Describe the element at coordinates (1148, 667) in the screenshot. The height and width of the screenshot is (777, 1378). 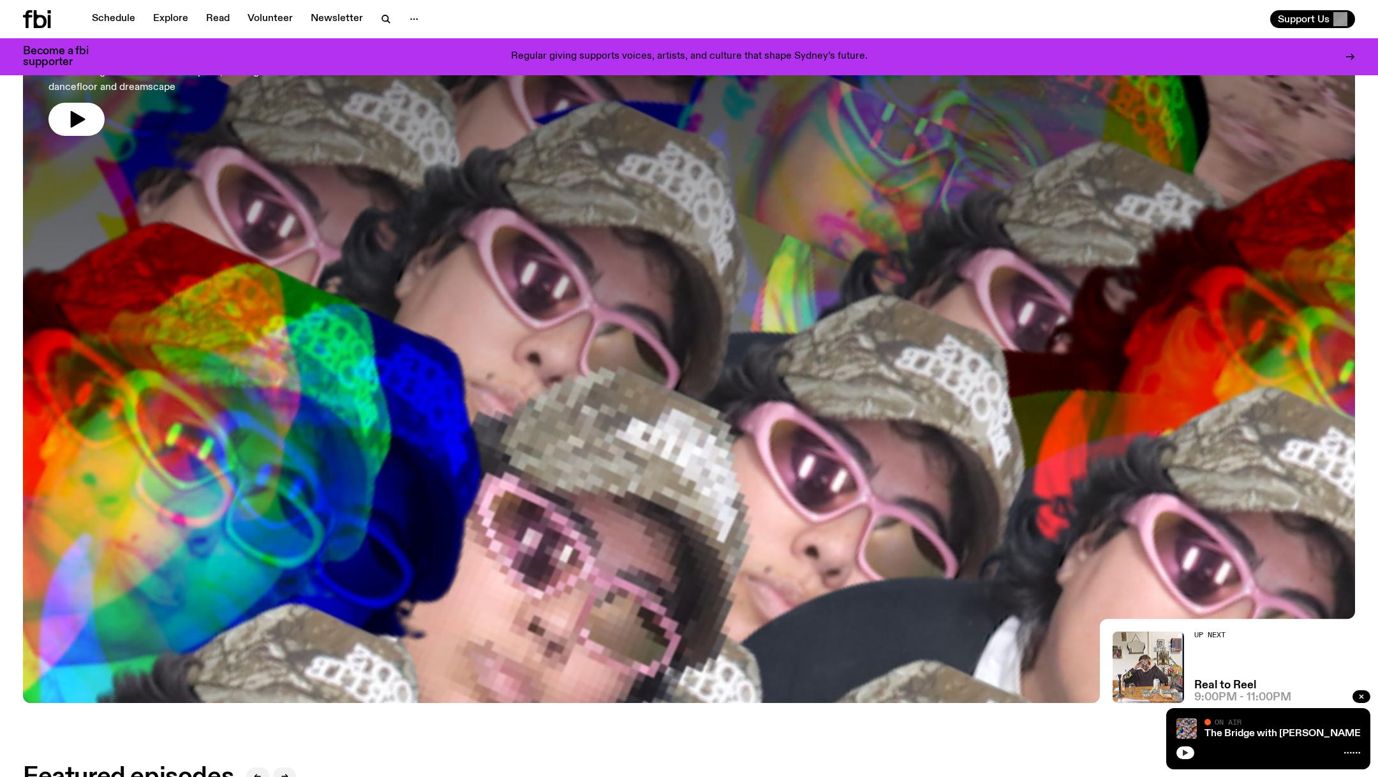
I see `img: Jasper Craig Adams holds a vintage camera to his eye, obscuring his face. He is wearing a grey ju...` at that location.